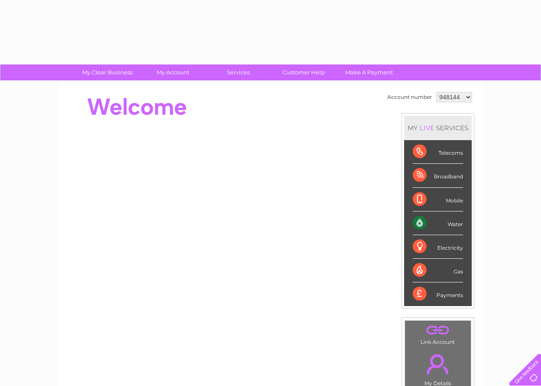 The height and width of the screenshot is (386, 541). What do you see at coordinates (410, 97) in the screenshot?
I see `td: Account number` at bounding box center [410, 97].